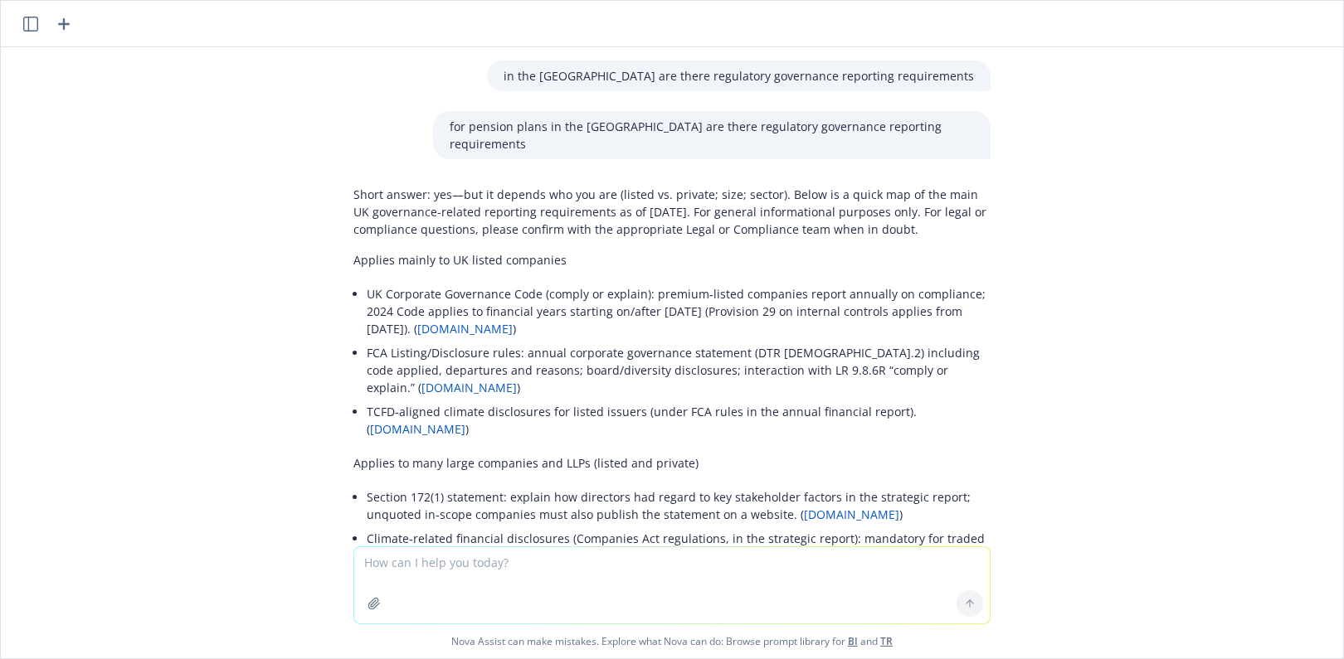 The width and height of the screenshot is (1344, 659). I want to click on li: TCFD‑aligned climate disclosures for listed issuers (under FCA rules in the annual financial repo..., so click(678, 421).